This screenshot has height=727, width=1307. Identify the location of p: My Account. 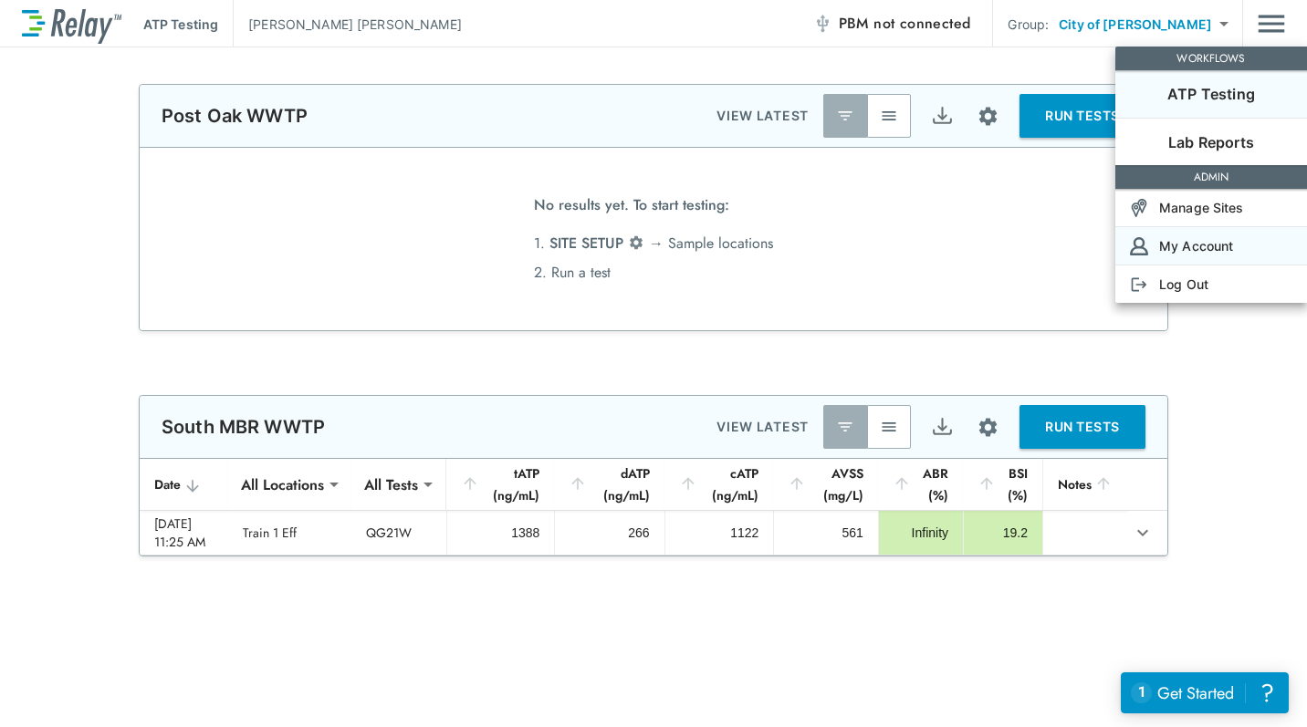
(1196, 245).